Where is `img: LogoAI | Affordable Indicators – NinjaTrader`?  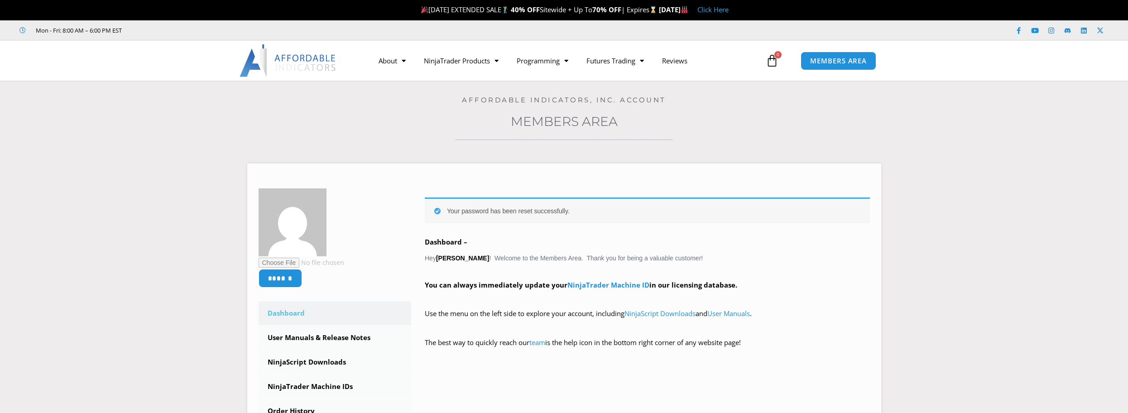 img: LogoAI | Affordable Indicators – NinjaTrader is located at coordinates (288, 61).